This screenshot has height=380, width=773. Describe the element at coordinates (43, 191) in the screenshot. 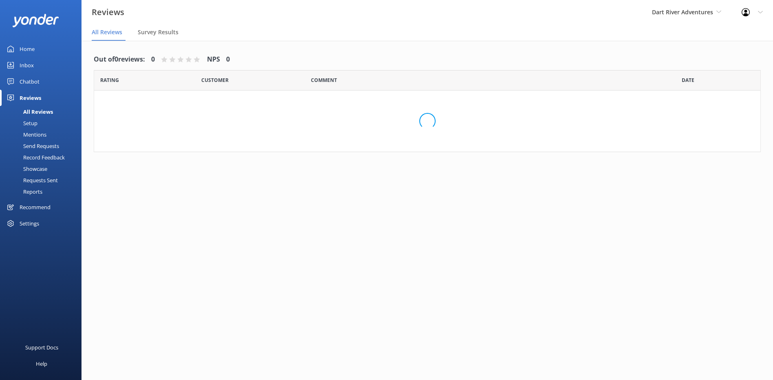

I see `a: Reports` at that location.